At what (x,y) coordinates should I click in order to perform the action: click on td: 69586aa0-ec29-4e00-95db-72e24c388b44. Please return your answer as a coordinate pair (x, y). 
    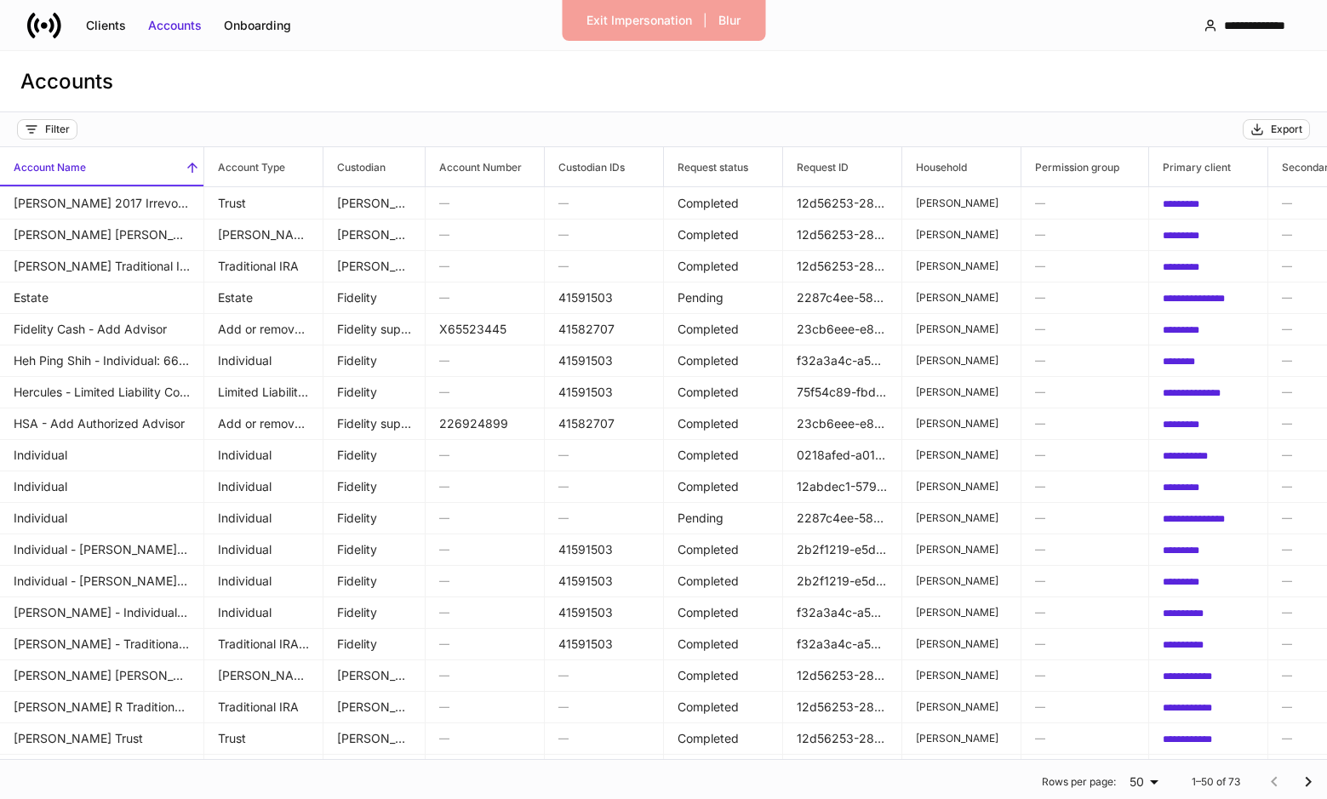
    Looking at the image, I should click on (1209, 739).